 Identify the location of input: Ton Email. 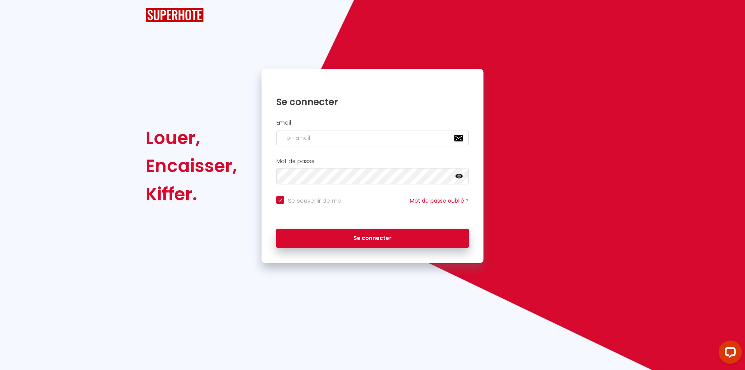
(373, 138).